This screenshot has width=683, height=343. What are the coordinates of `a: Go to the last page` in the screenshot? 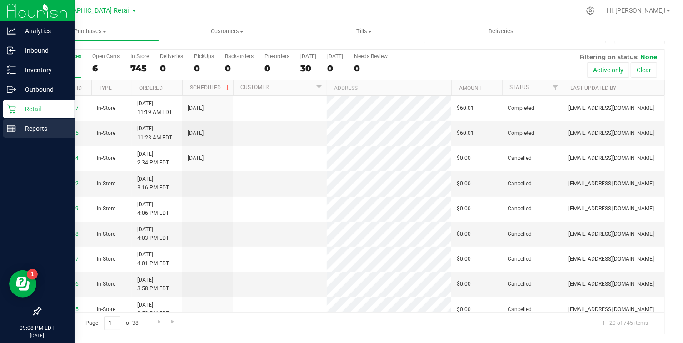 It's located at (173, 322).